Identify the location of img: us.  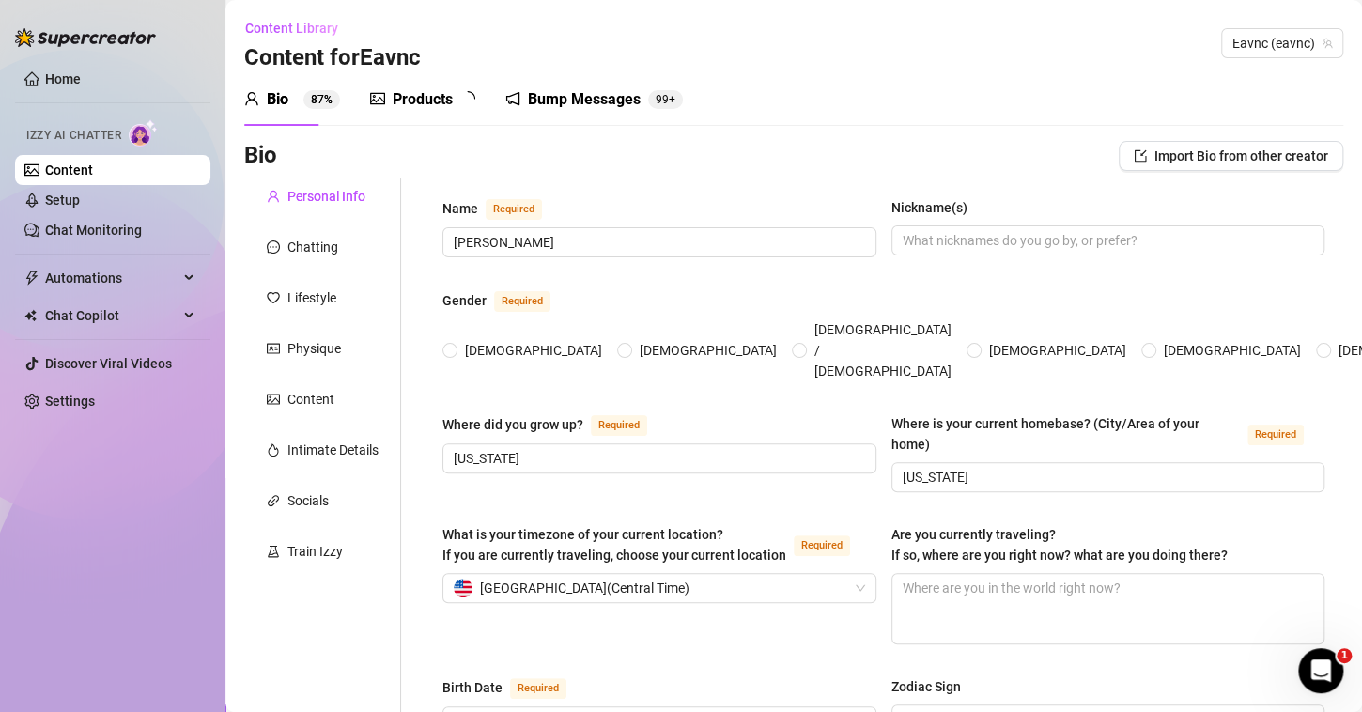
(463, 588).